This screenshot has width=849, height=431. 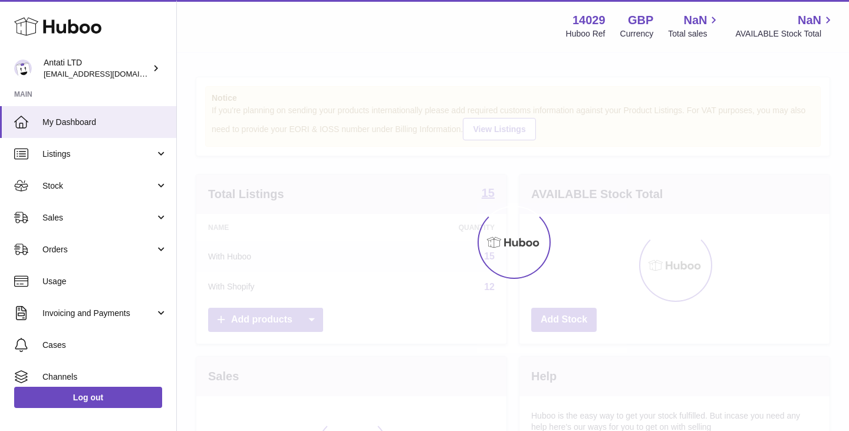 What do you see at coordinates (105, 122) in the screenshot?
I see `span: My Dashboard` at bounding box center [105, 122].